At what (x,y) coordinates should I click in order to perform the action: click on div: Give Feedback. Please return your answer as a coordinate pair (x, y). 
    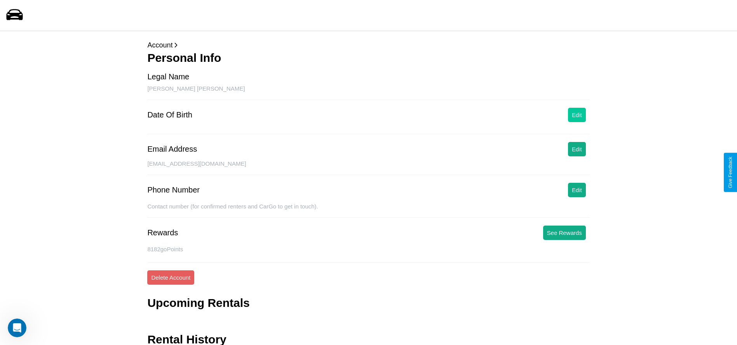
    Looking at the image, I should click on (730, 172).